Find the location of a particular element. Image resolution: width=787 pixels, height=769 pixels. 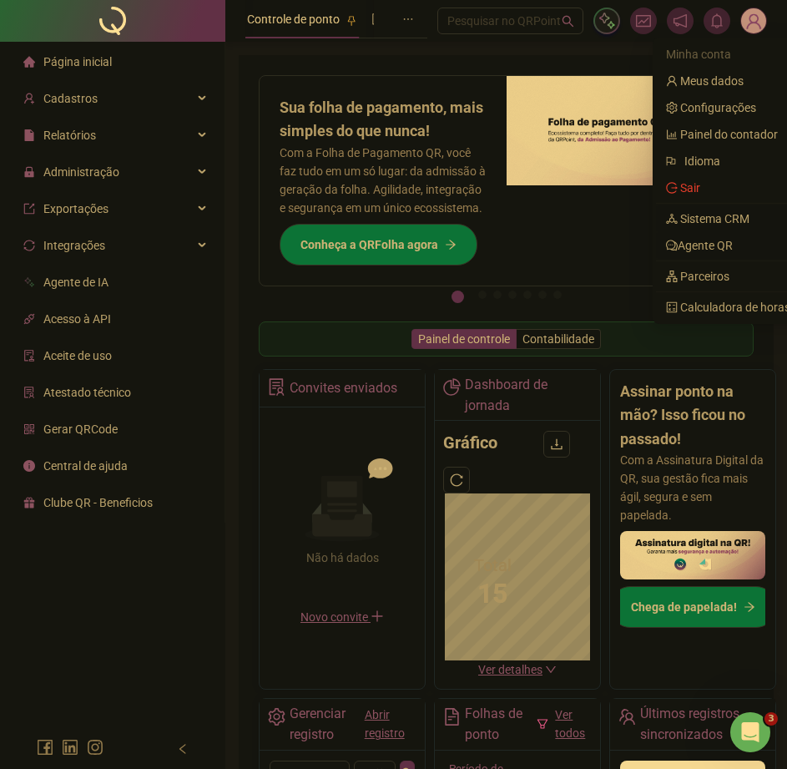

button: 4 is located at coordinates (513, 295).